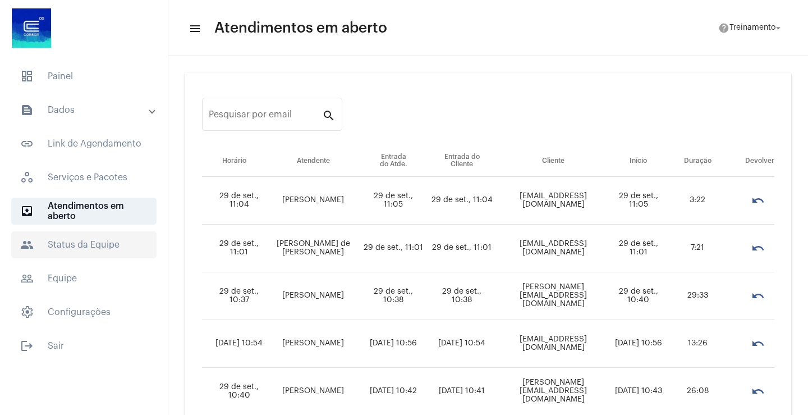 The width and height of the screenshot is (808, 415). What do you see at coordinates (463, 161) in the screenshot?
I see `th: Entrada do Cliente` at bounding box center [463, 161].